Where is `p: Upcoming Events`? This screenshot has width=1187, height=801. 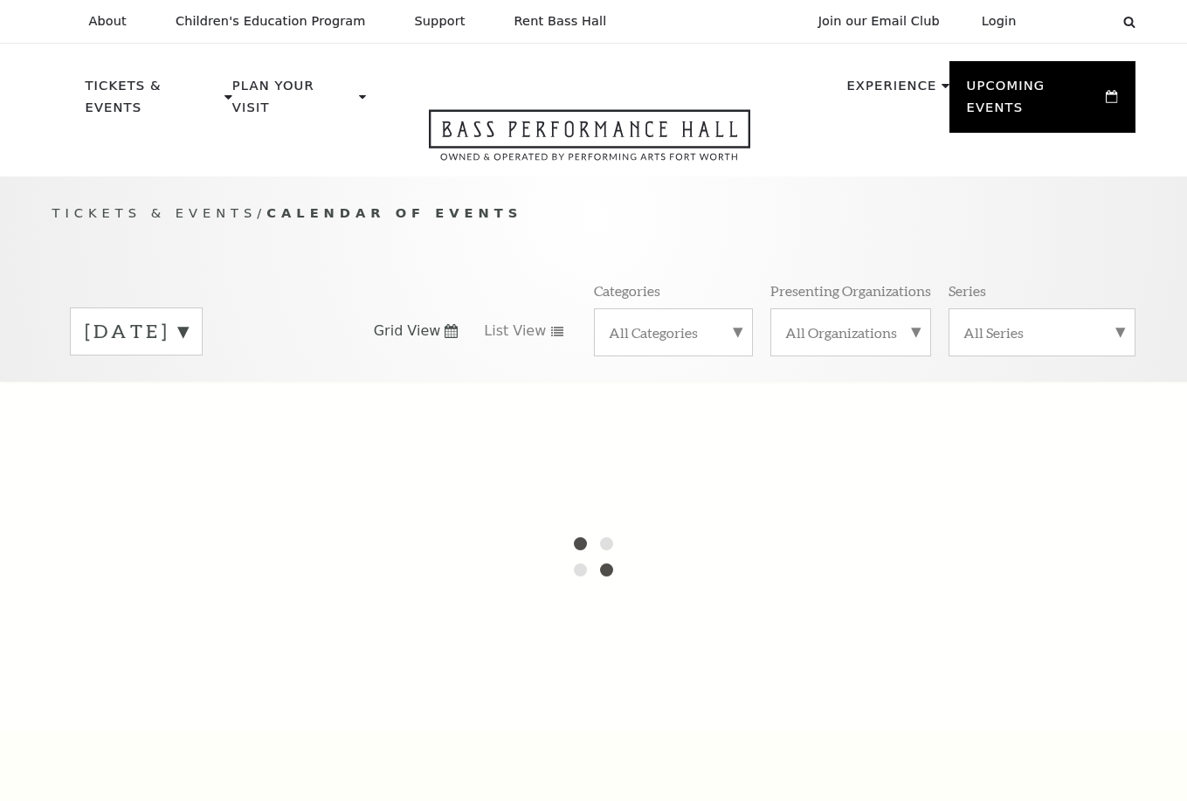
p: Upcoming Events is located at coordinates (1034, 101).